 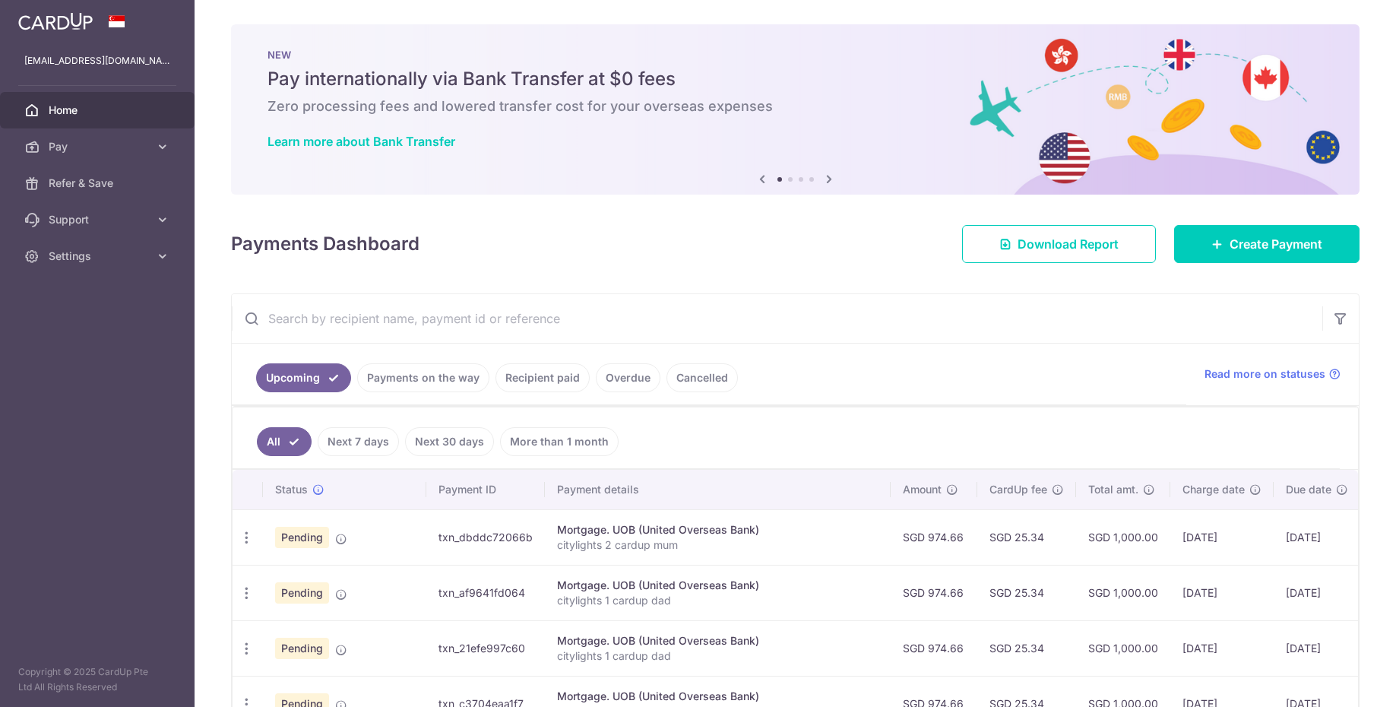 I want to click on a: Create Payment, so click(x=1267, y=244).